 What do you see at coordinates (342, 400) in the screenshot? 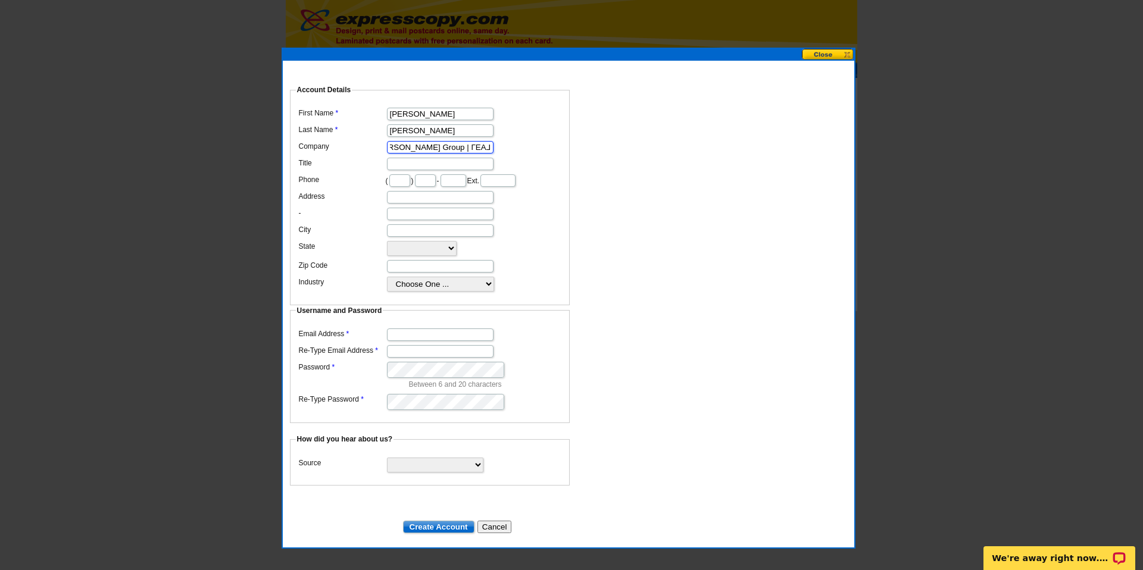
I see `label: Re-Type Password` at bounding box center [342, 400].